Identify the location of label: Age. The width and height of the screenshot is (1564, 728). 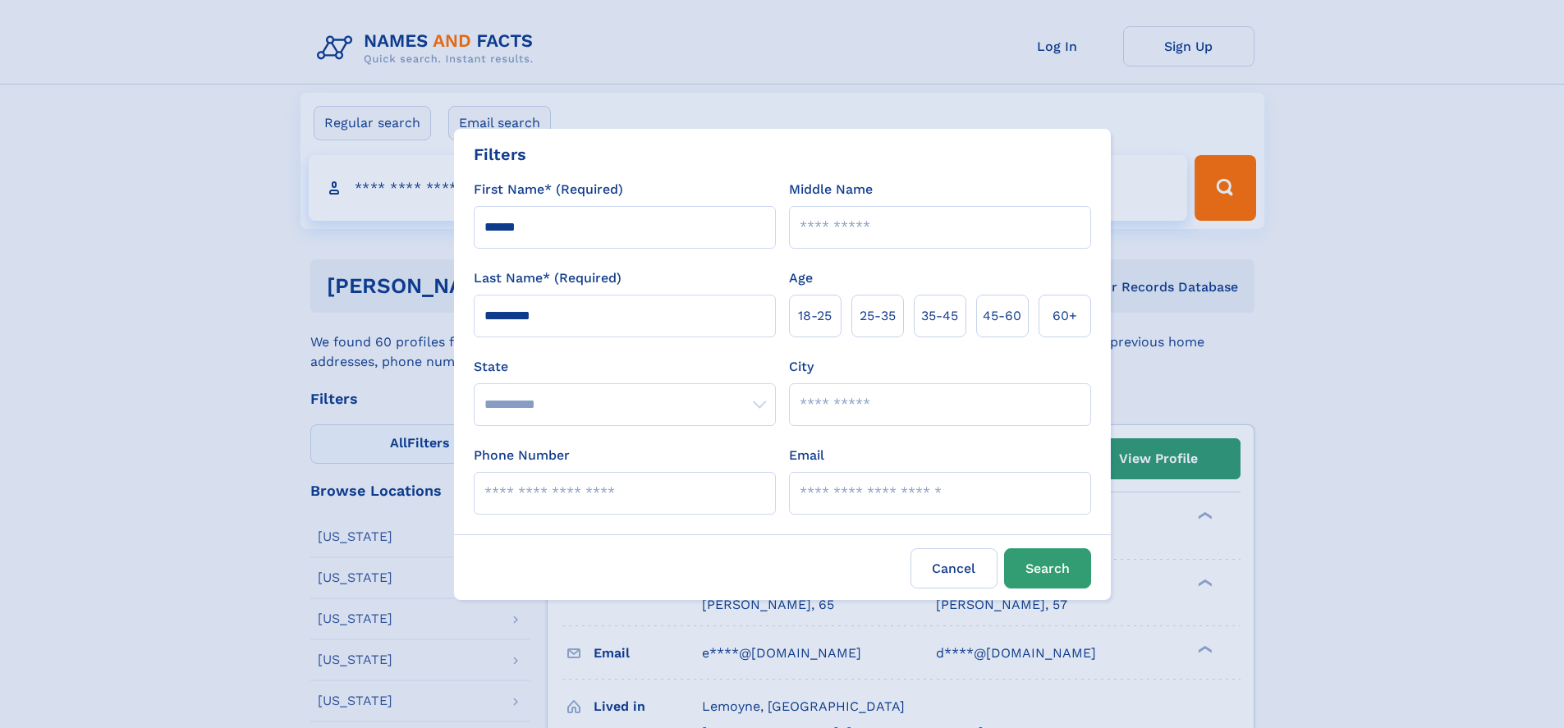
(800, 278).